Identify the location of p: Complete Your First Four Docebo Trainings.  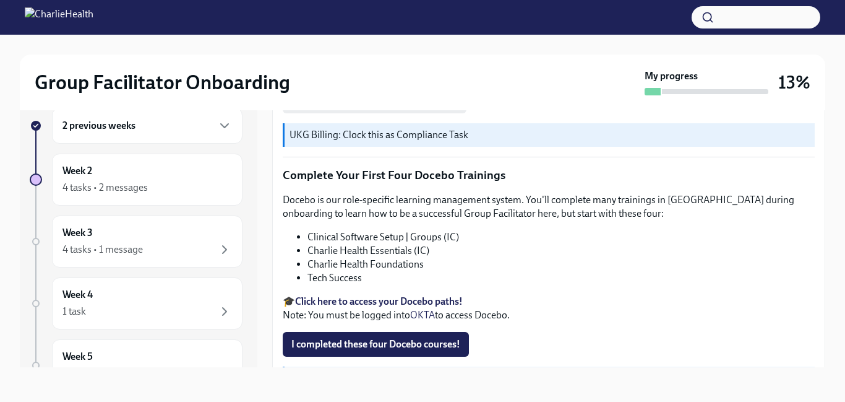
(549, 175).